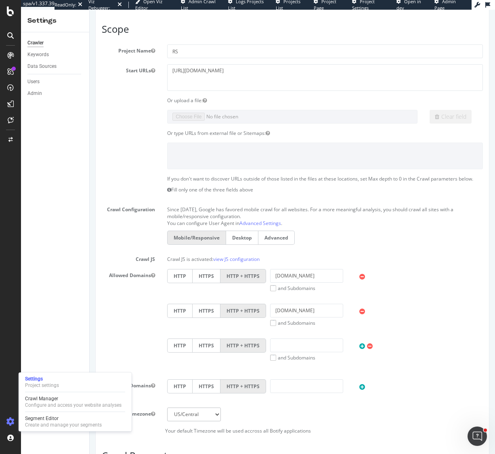 This screenshot has width=495, height=454. Describe the element at coordinates (236, 123) in the screenshot. I see `div: Or type URLs from external file or Sitemaps:` at that location.